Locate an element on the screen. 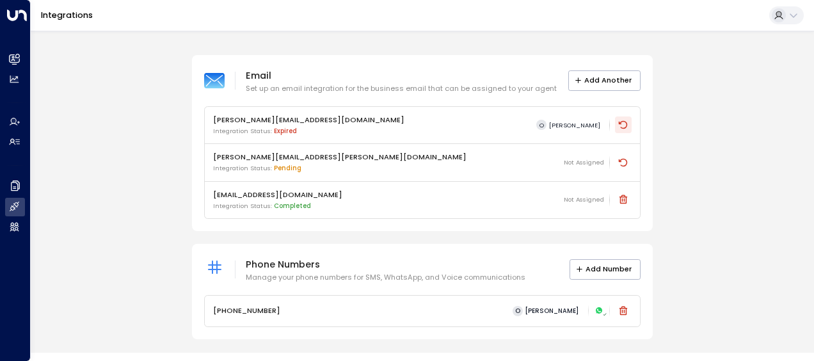 This screenshot has height=361, width=814. button: Delete phone number is located at coordinates (624, 311).